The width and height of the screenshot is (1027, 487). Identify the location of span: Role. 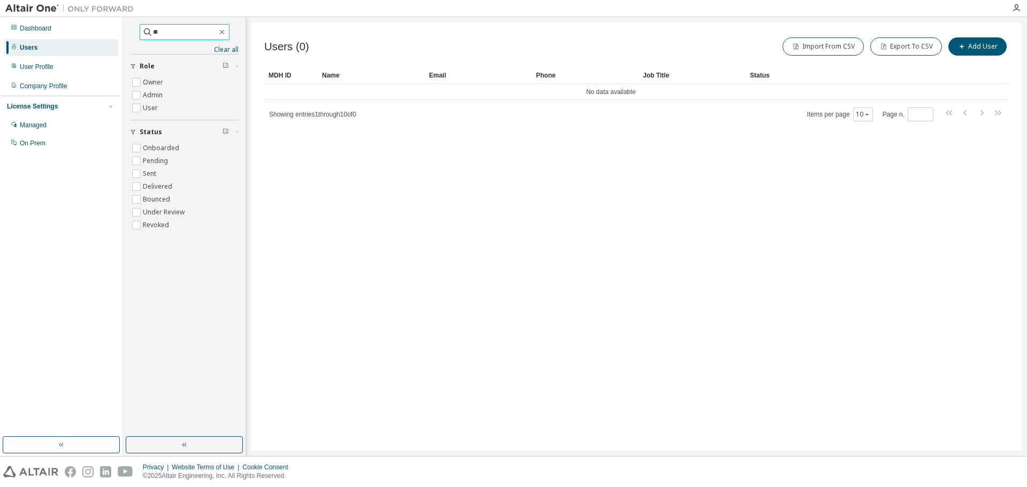
(147, 66).